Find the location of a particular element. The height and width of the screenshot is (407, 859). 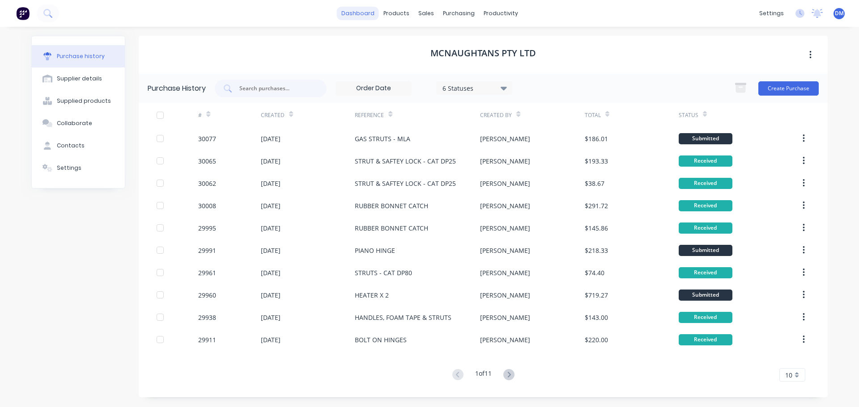

button: Create Purchase is located at coordinates (788, 89).